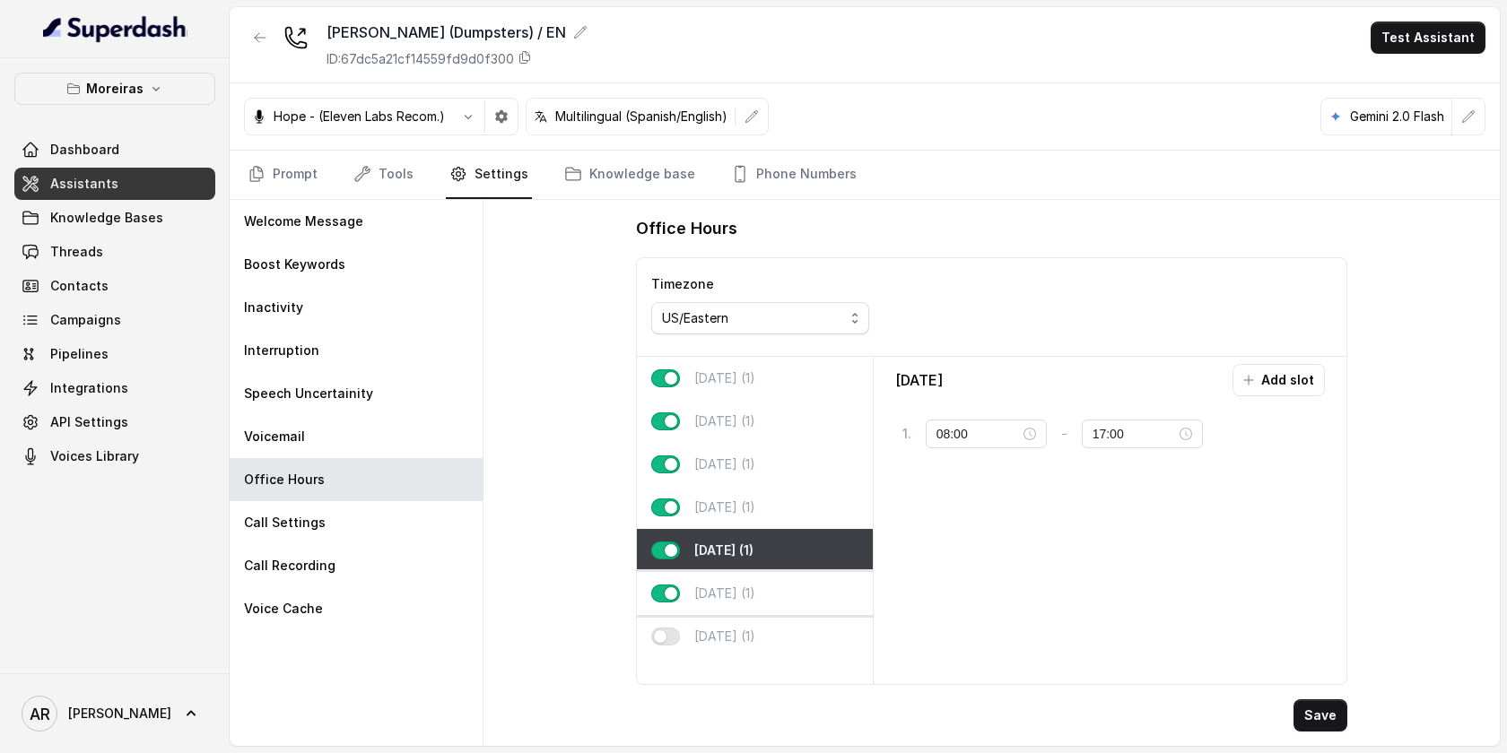 The image size is (1507, 753). I want to click on span: Pipelines, so click(79, 354).